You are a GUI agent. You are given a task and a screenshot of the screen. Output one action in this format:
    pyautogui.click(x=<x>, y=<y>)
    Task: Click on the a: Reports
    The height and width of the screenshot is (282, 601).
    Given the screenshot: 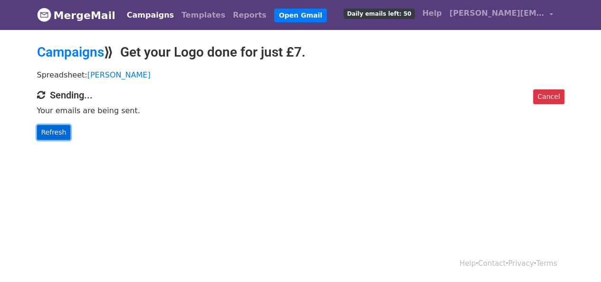 What is the action you would take?
    pyautogui.click(x=249, y=15)
    